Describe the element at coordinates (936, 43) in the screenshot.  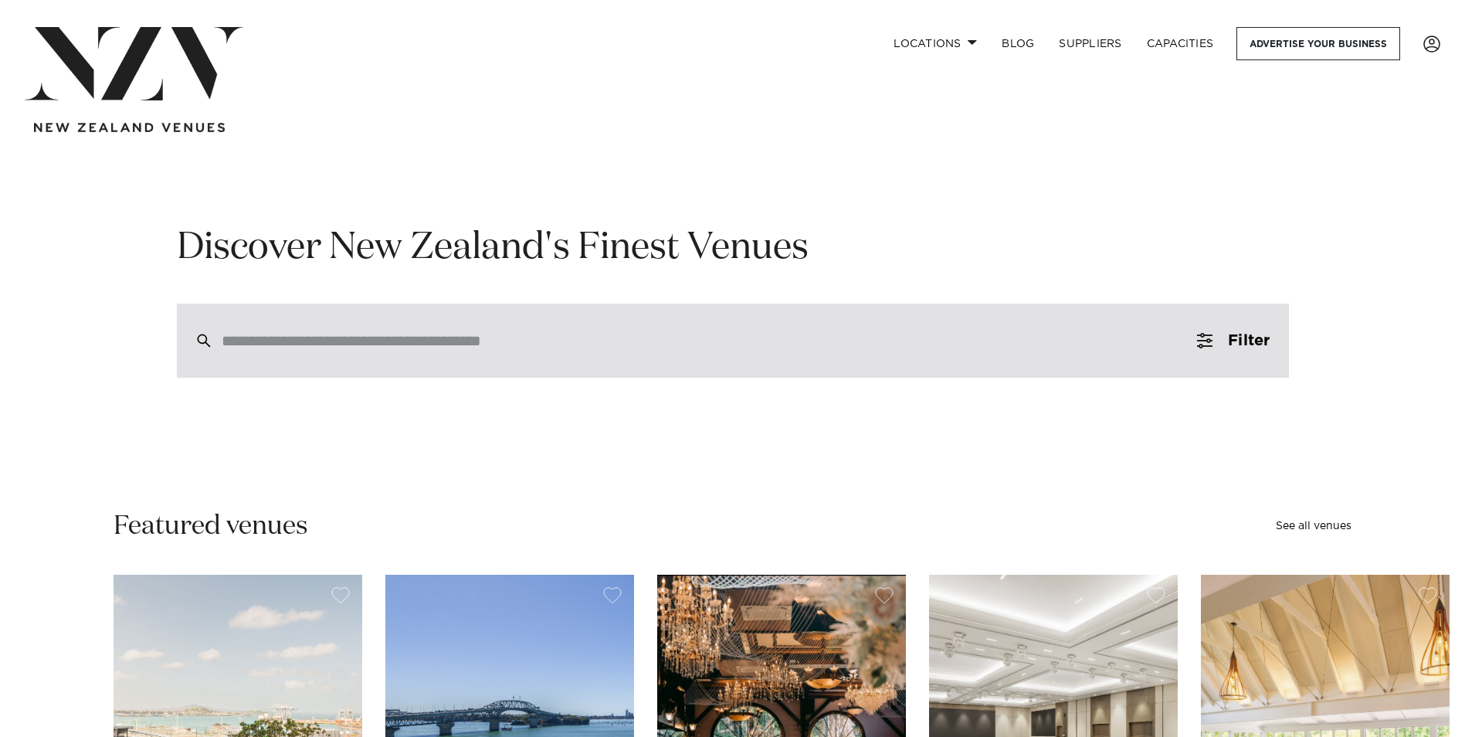
I see `a: Locations` at that location.